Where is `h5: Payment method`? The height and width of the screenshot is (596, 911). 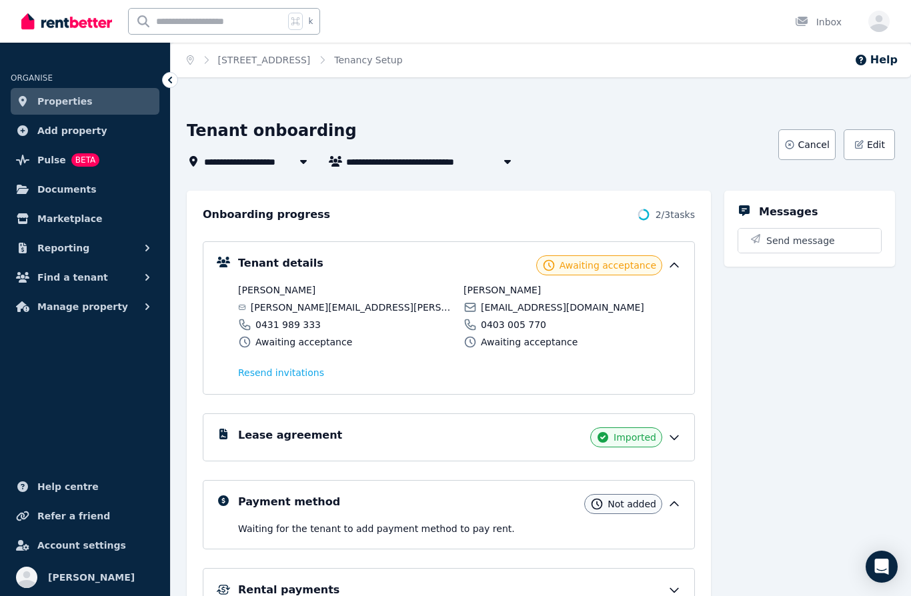 h5: Payment method is located at coordinates (289, 502).